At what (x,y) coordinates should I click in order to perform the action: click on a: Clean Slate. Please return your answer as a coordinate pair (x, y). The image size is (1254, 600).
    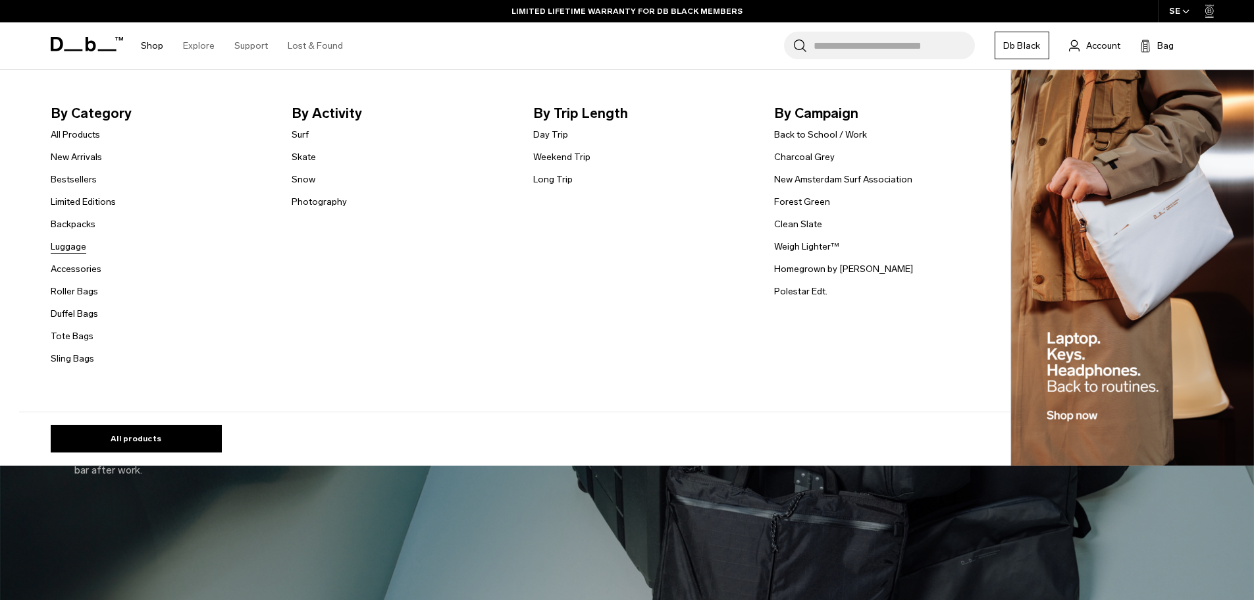
    Looking at the image, I should click on (798, 224).